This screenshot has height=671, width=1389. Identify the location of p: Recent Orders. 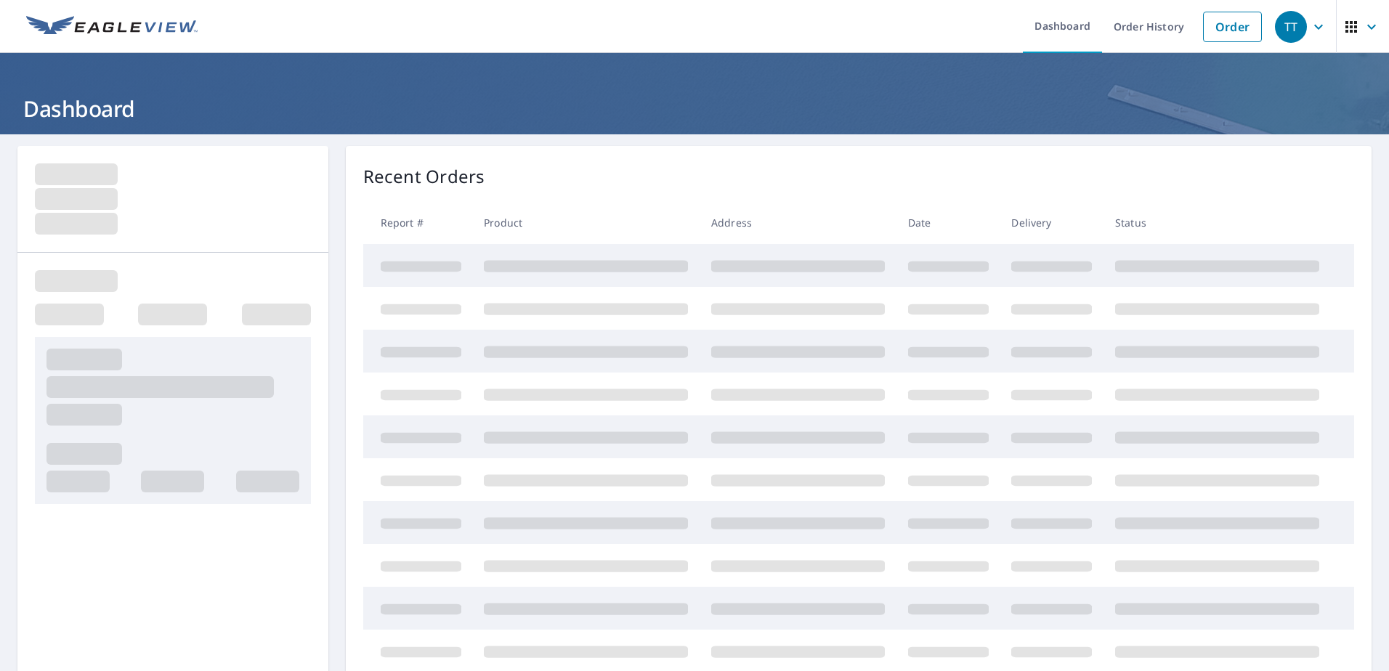
(424, 176).